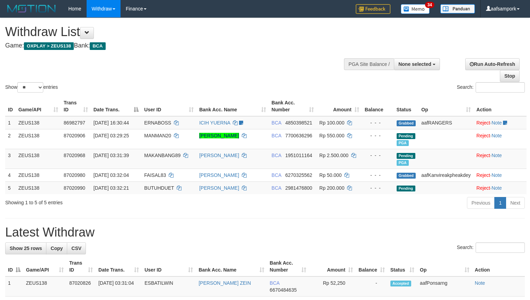  Describe the element at coordinates (74, 188) in the screenshot. I see `span: 87020990` at that location.